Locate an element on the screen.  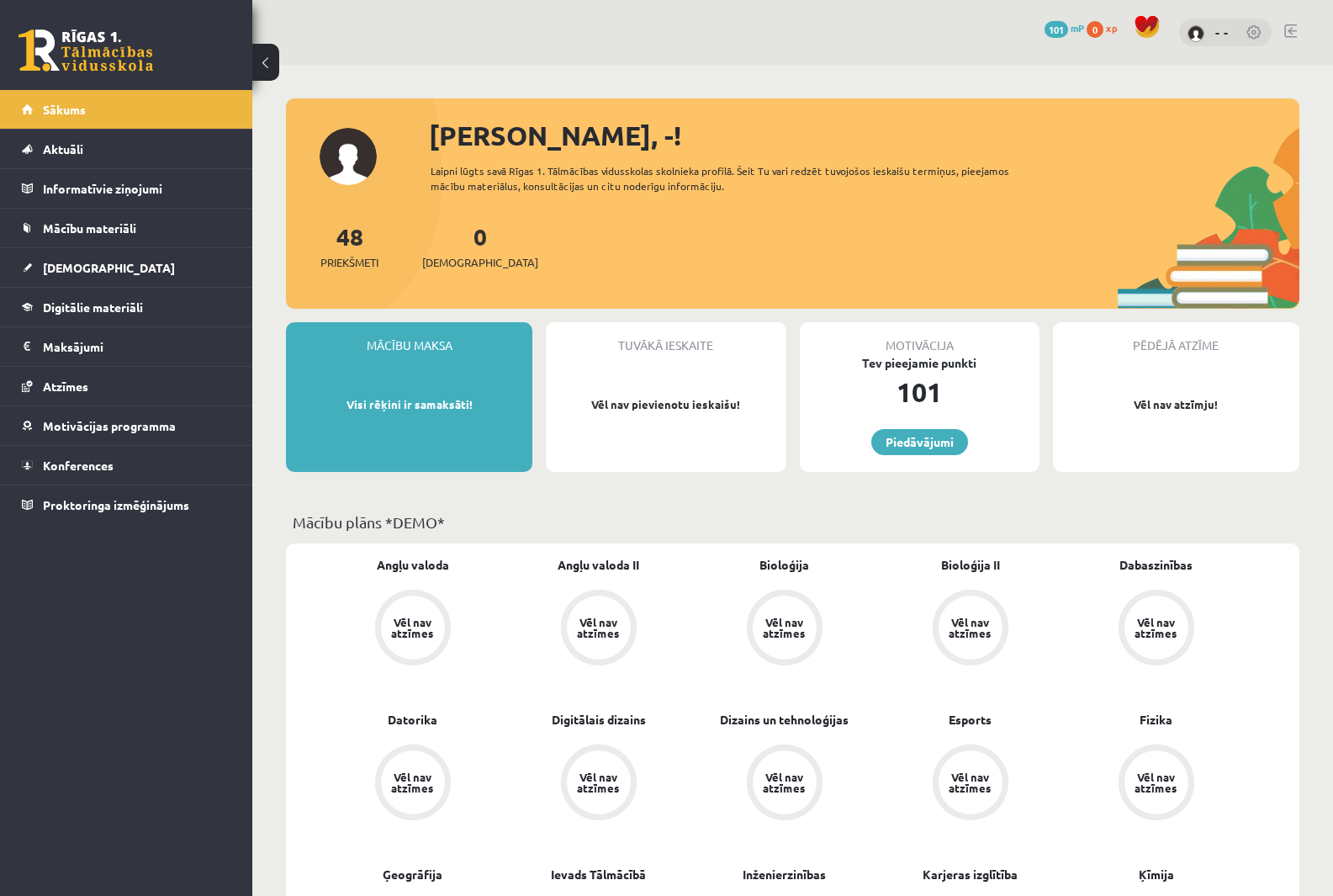
span: Proktoringa izmēģinājums is located at coordinates (116, 505).